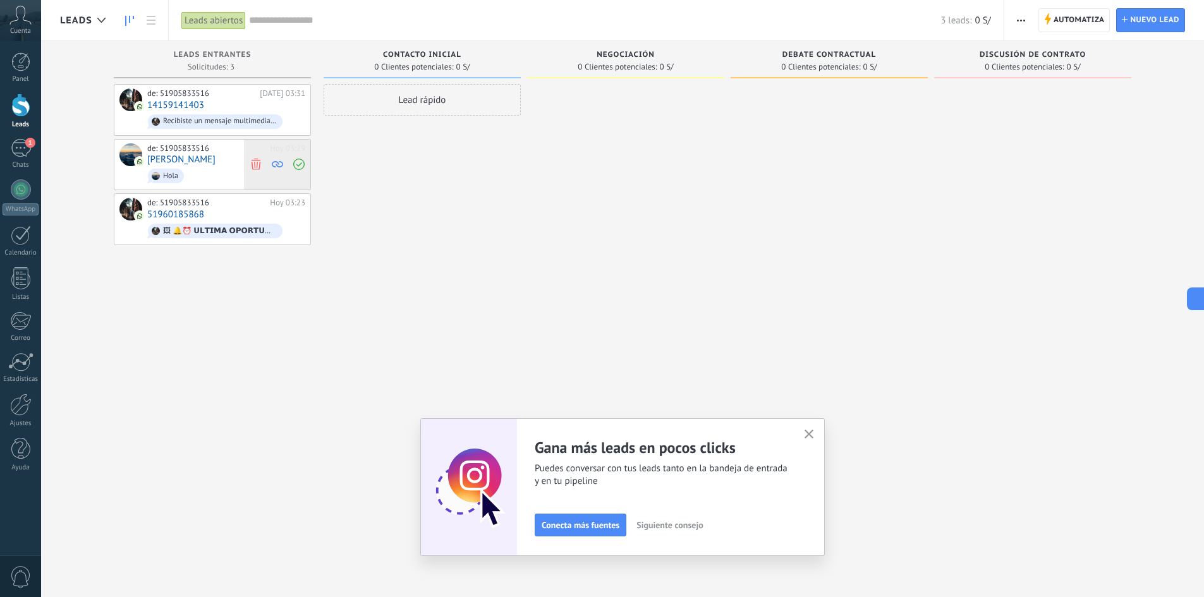 The height and width of the screenshot is (597, 1204). I want to click on span: Siguiente consejo, so click(669, 525).